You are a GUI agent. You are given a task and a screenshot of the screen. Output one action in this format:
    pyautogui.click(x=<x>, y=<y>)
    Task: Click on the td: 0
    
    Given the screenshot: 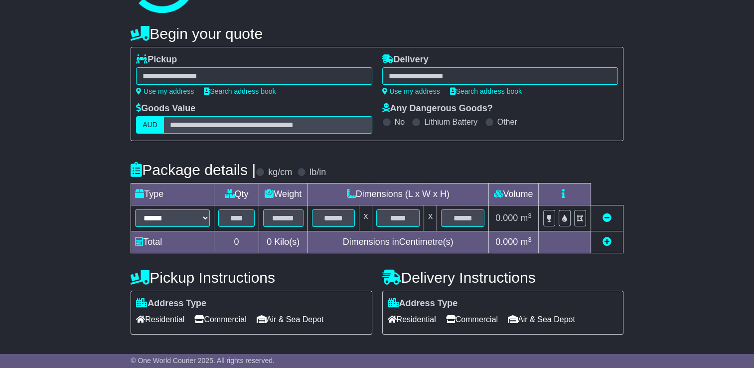 What is the action you would take?
    pyautogui.click(x=237, y=242)
    